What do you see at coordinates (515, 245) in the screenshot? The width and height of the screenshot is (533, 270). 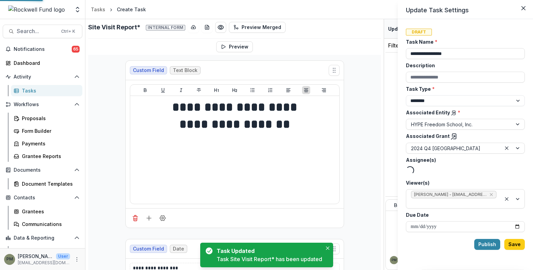 I see `button: Save` at bounding box center [515, 245].